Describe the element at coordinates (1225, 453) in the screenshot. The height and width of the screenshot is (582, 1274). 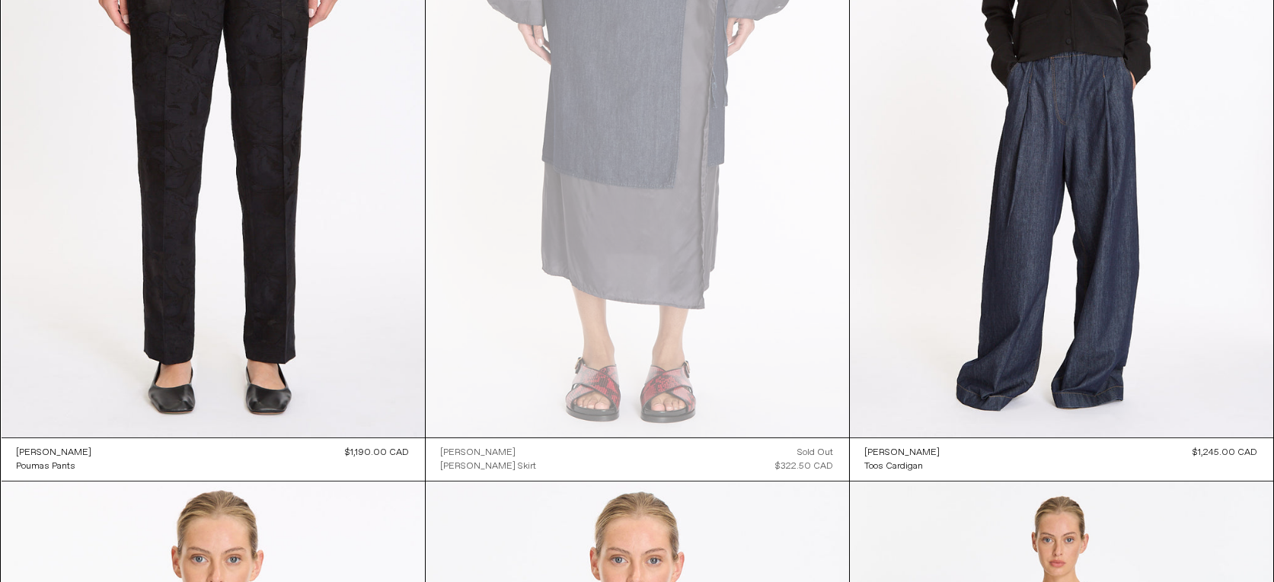
I see `div: $1,245.00 CAD` at that location.